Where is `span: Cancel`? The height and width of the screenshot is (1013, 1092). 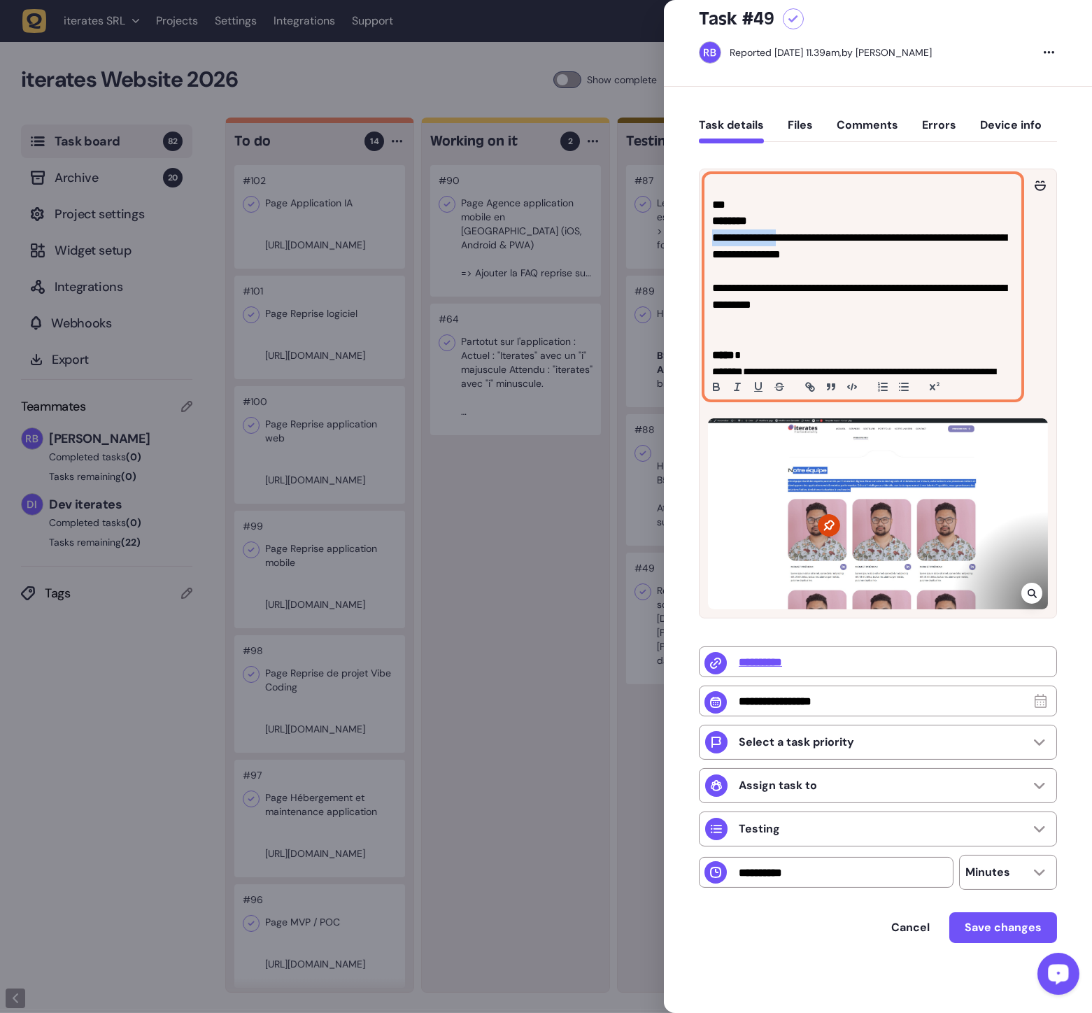 span: Cancel is located at coordinates (910, 928).